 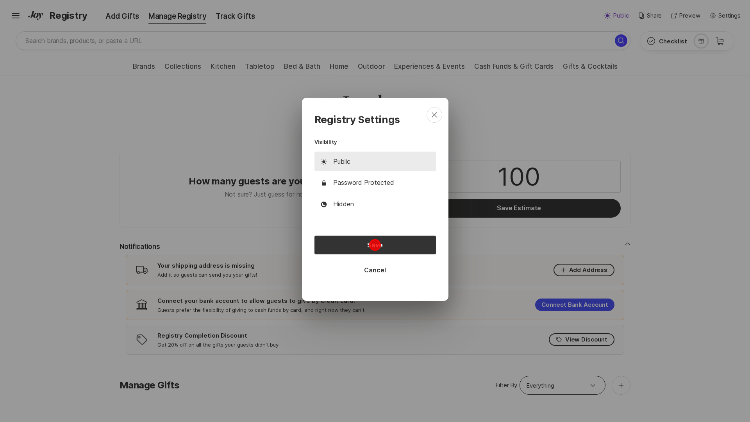 I want to click on button: Save, so click(x=375, y=245).